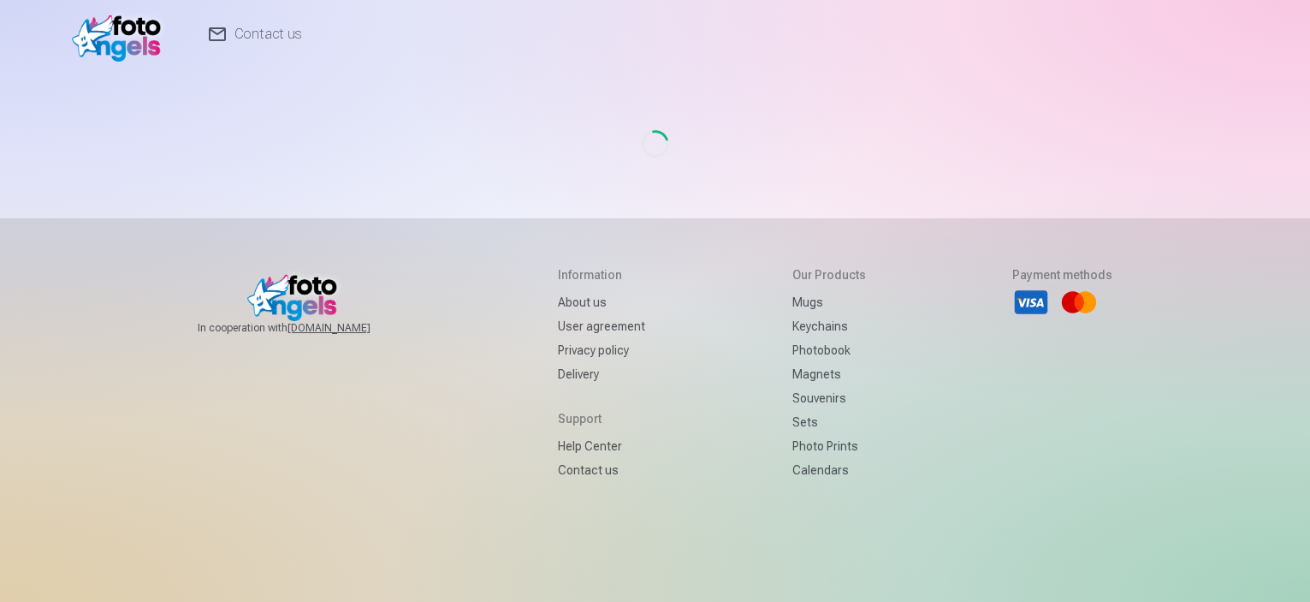 This screenshot has height=602, width=1310. What do you see at coordinates (602, 446) in the screenshot?
I see `a: Help Center` at bounding box center [602, 446].